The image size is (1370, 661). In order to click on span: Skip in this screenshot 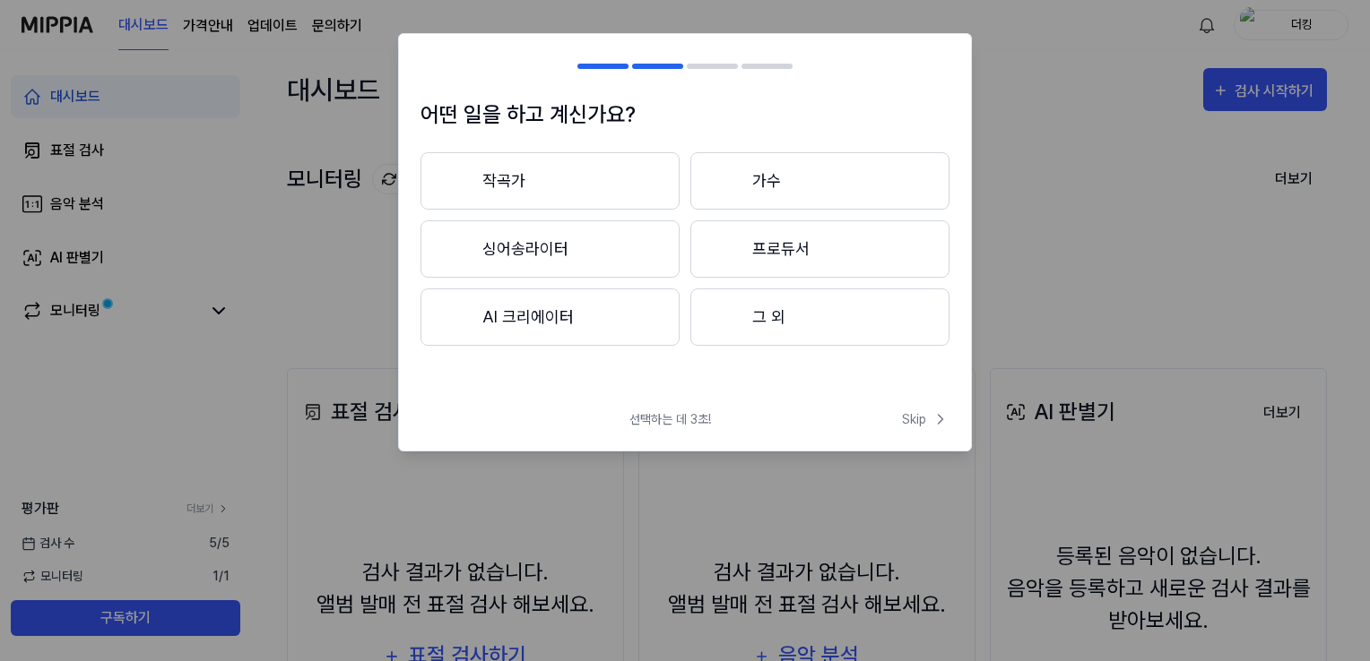, I will do `click(925, 419)`.